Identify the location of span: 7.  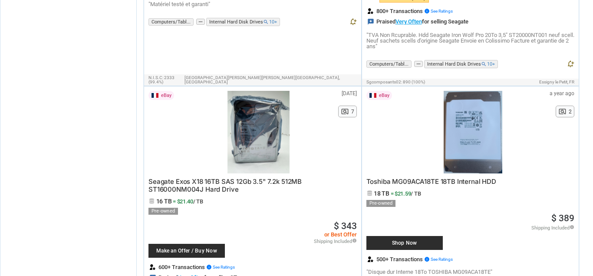
(353, 112).